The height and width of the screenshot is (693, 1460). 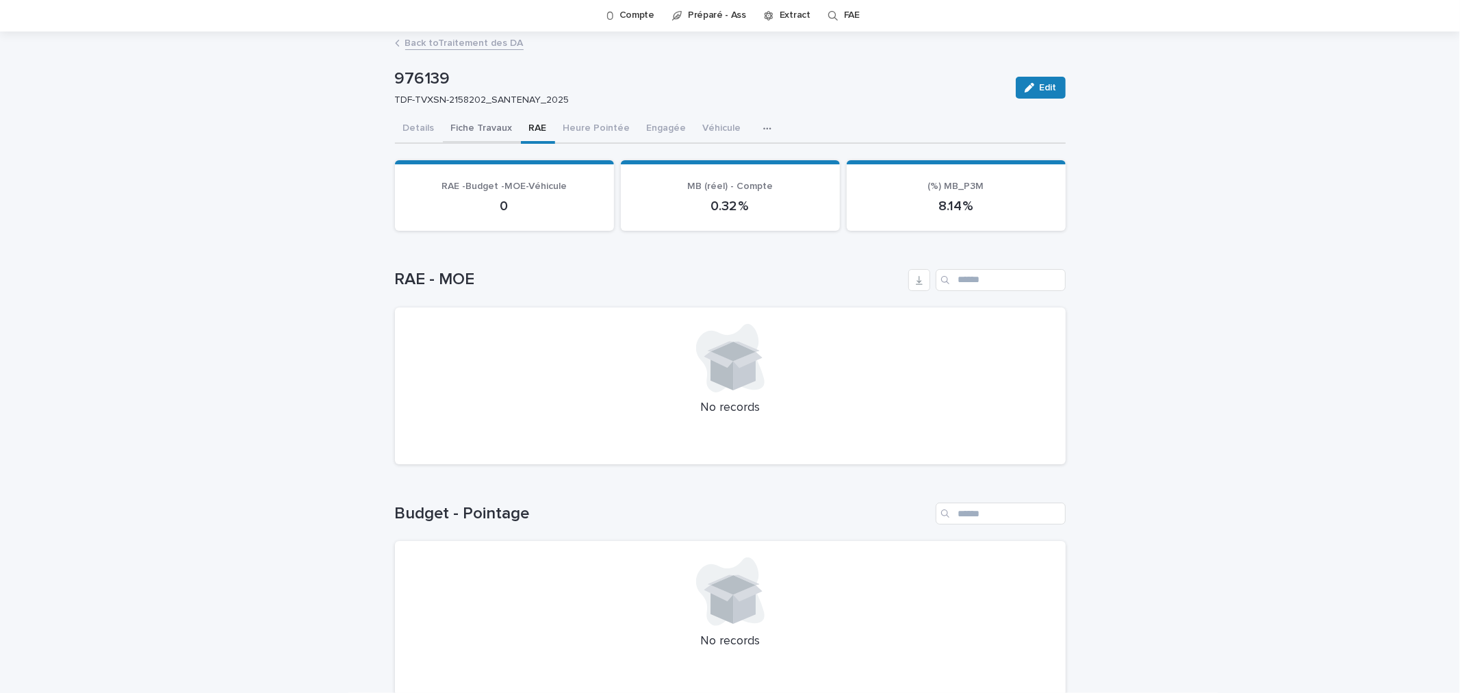 I want to click on a: Back toTraitement des DA, so click(x=464, y=42).